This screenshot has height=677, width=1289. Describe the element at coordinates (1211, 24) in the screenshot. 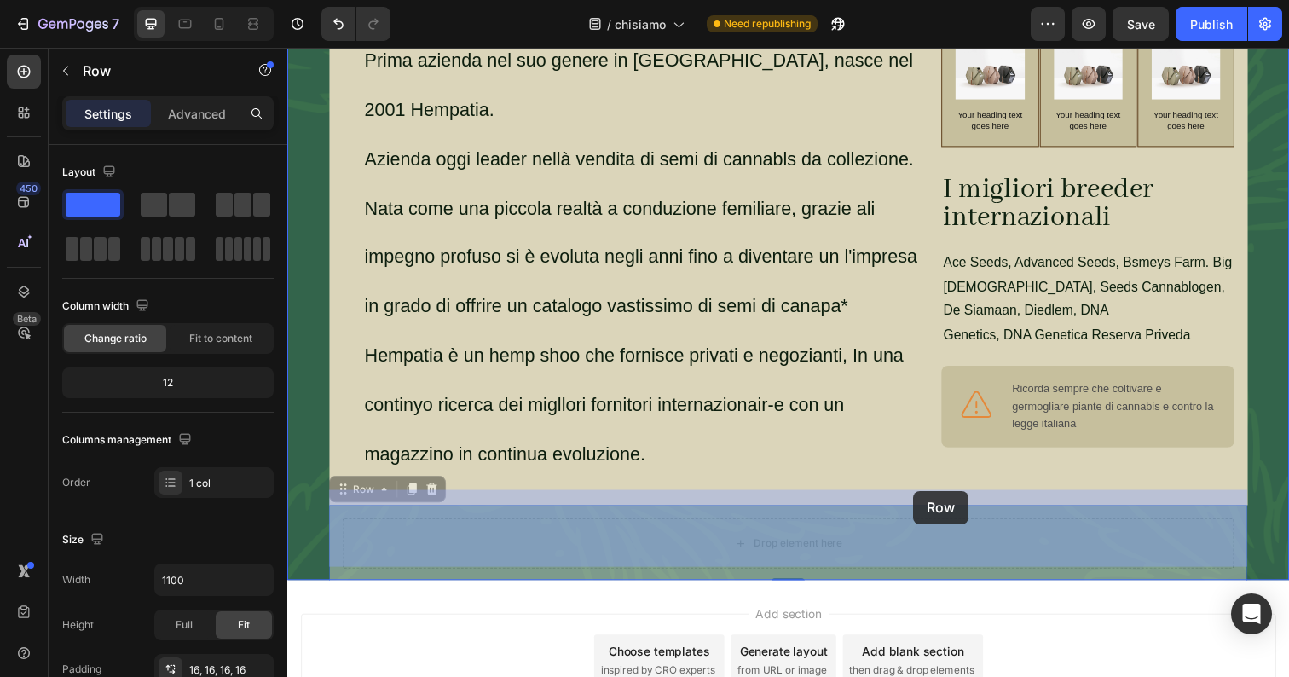

I see `button: Publish` at that location.